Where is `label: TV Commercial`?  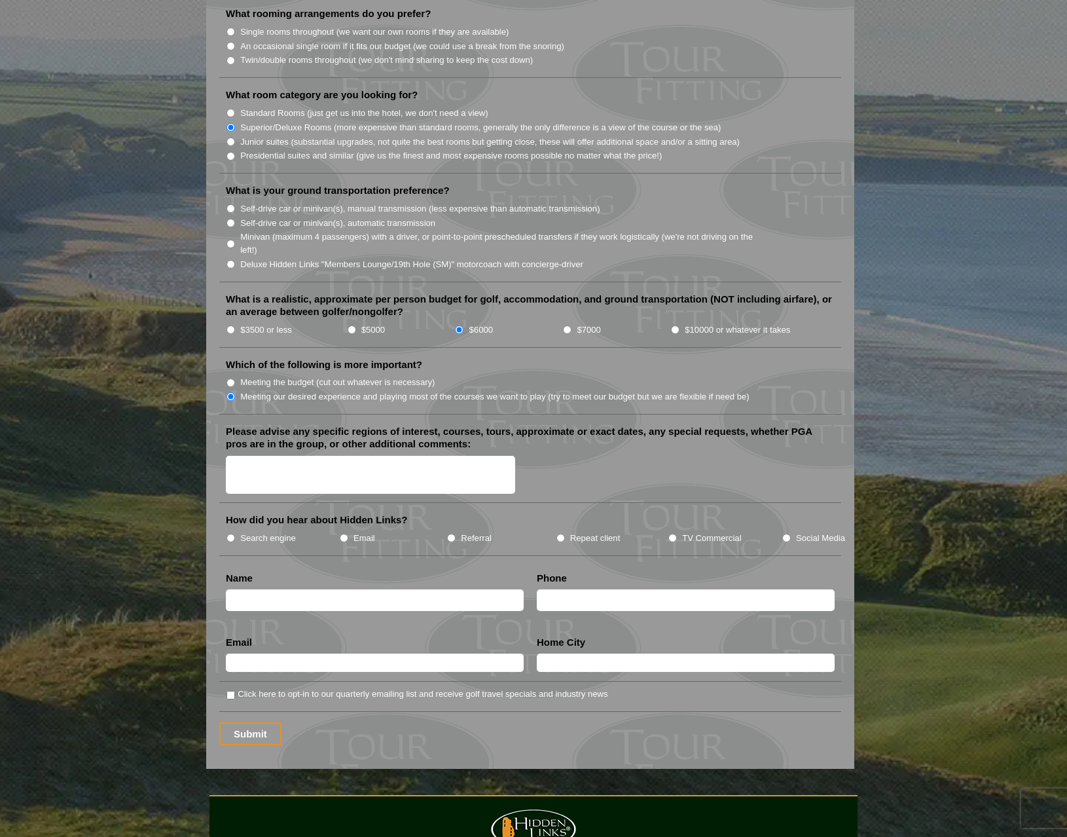
label: TV Commercial is located at coordinates (711, 538).